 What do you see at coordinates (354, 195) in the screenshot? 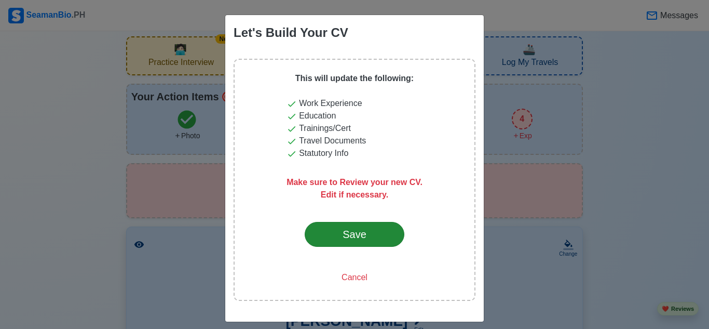
I see `p: Edit if necessary.` at bounding box center [354, 195].